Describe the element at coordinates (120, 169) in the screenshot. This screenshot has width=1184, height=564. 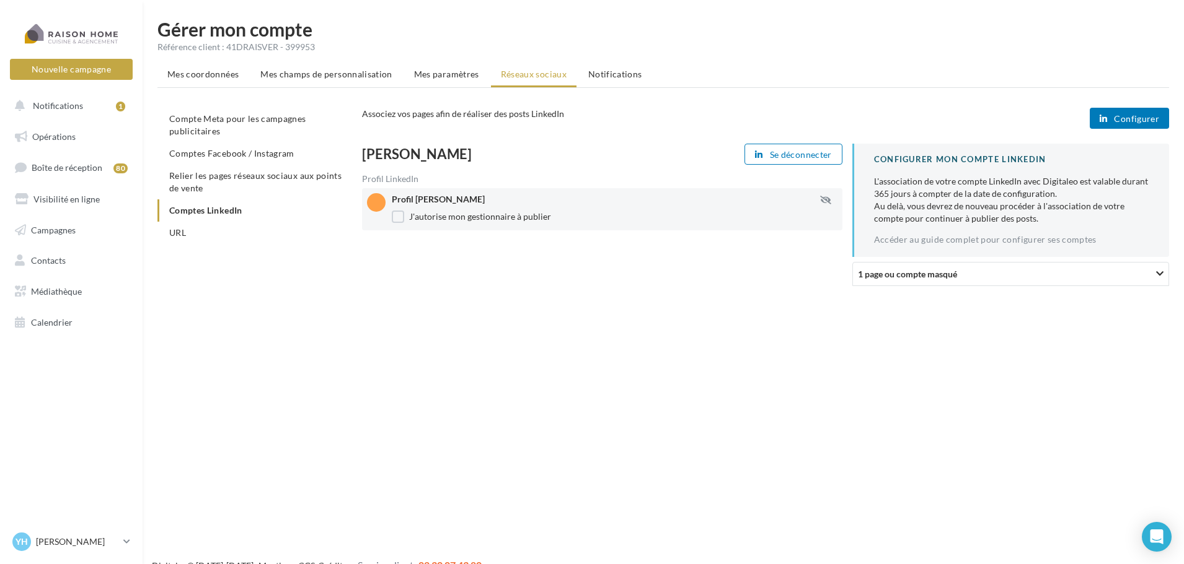
I see `div: 80` at that location.